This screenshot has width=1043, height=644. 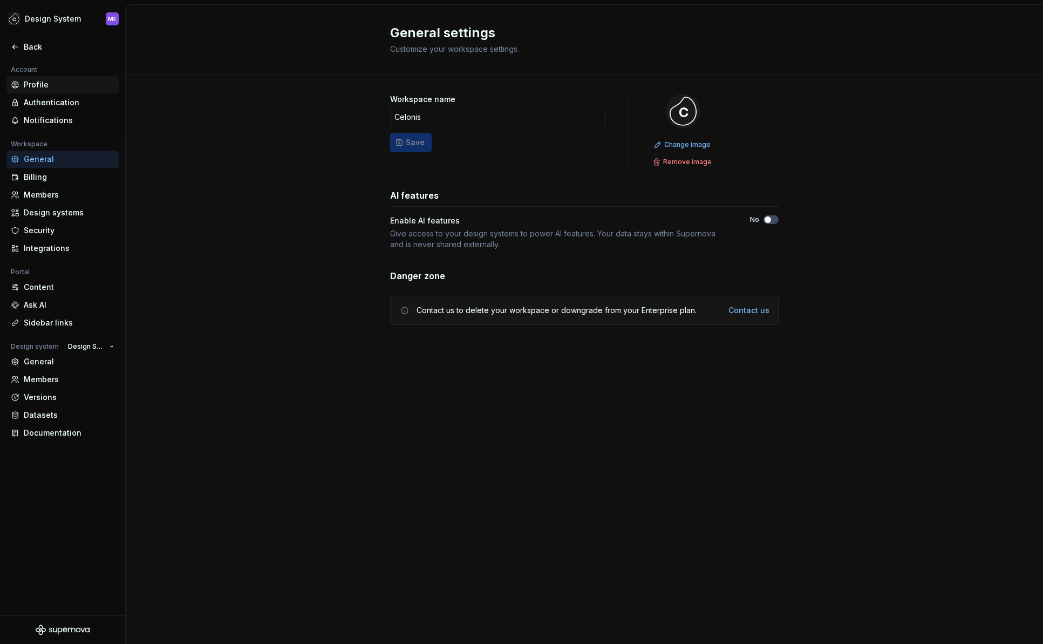 I want to click on div: Design systems, so click(x=69, y=213).